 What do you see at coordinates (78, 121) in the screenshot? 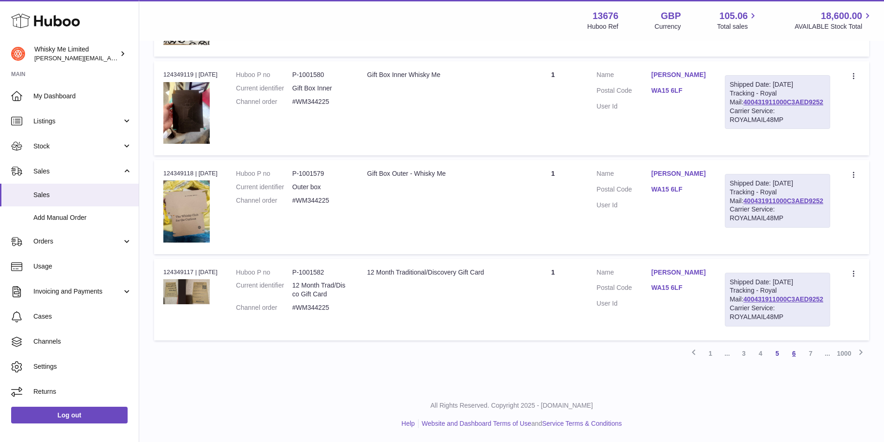
I see `span: Listings` at bounding box center [78, 121].